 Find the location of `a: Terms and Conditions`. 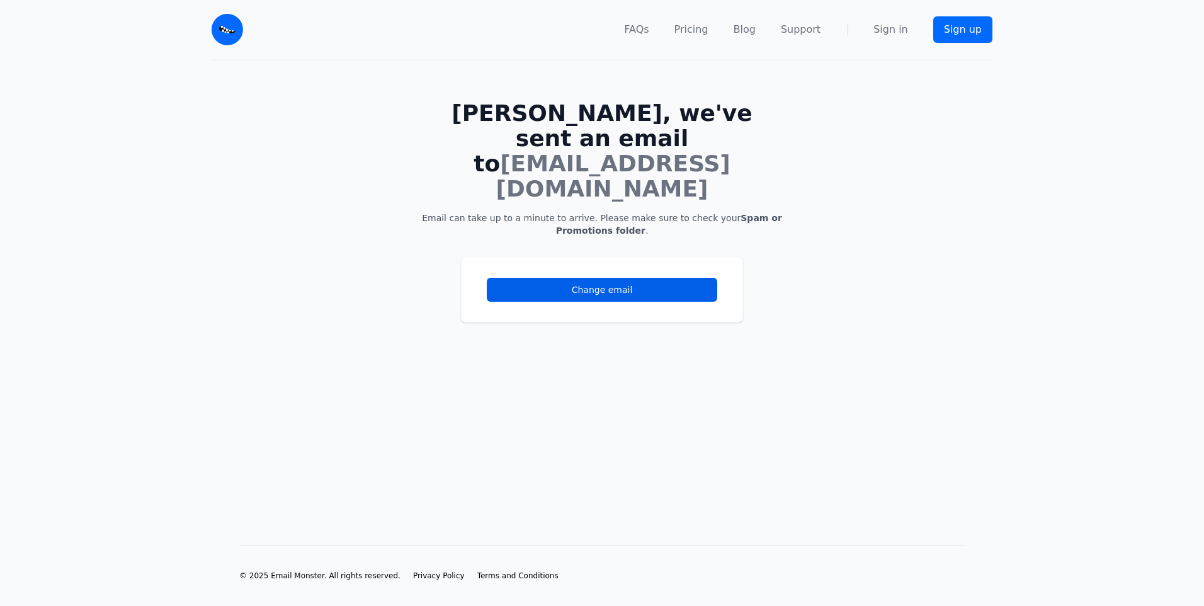

a: Terms and Conditions is located at coordinates (518, 576).